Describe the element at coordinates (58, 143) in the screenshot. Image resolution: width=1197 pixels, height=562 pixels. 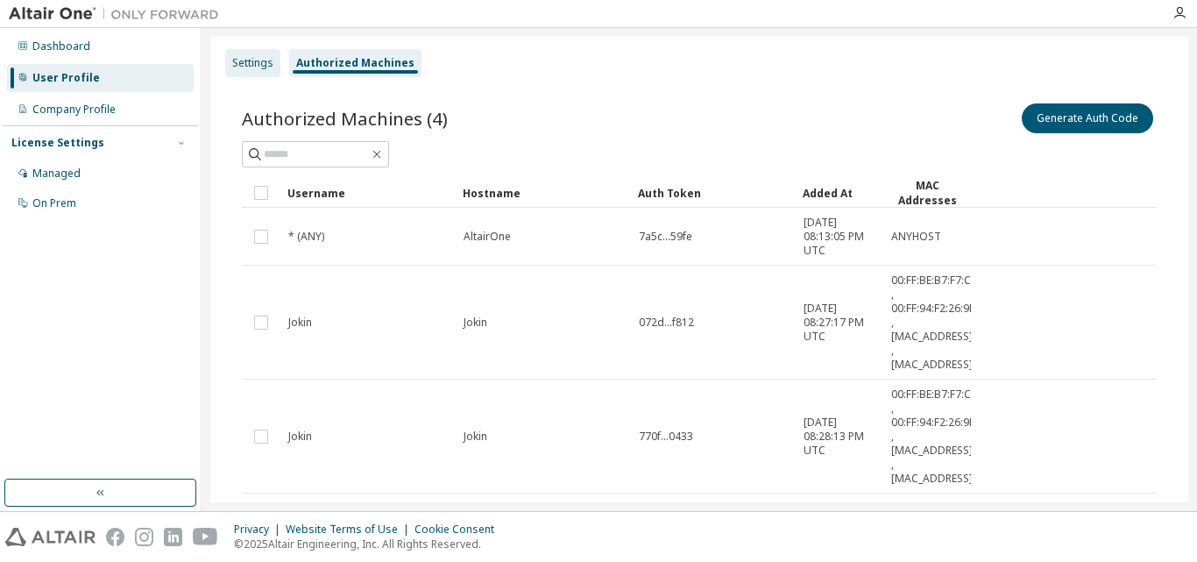
I see `div: License Settings` at that location.